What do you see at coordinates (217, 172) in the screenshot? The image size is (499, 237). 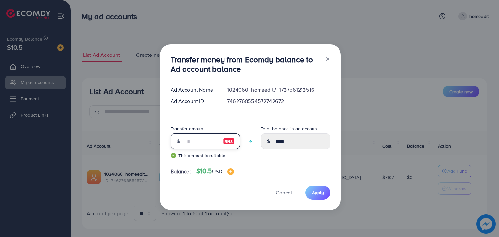 I see `span: USD` at bounding box center [217, 172].